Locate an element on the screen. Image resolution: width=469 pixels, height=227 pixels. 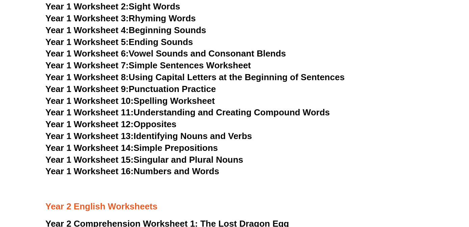
span: Year 1 Worksheet 4: is located at coordinates (87, 30).